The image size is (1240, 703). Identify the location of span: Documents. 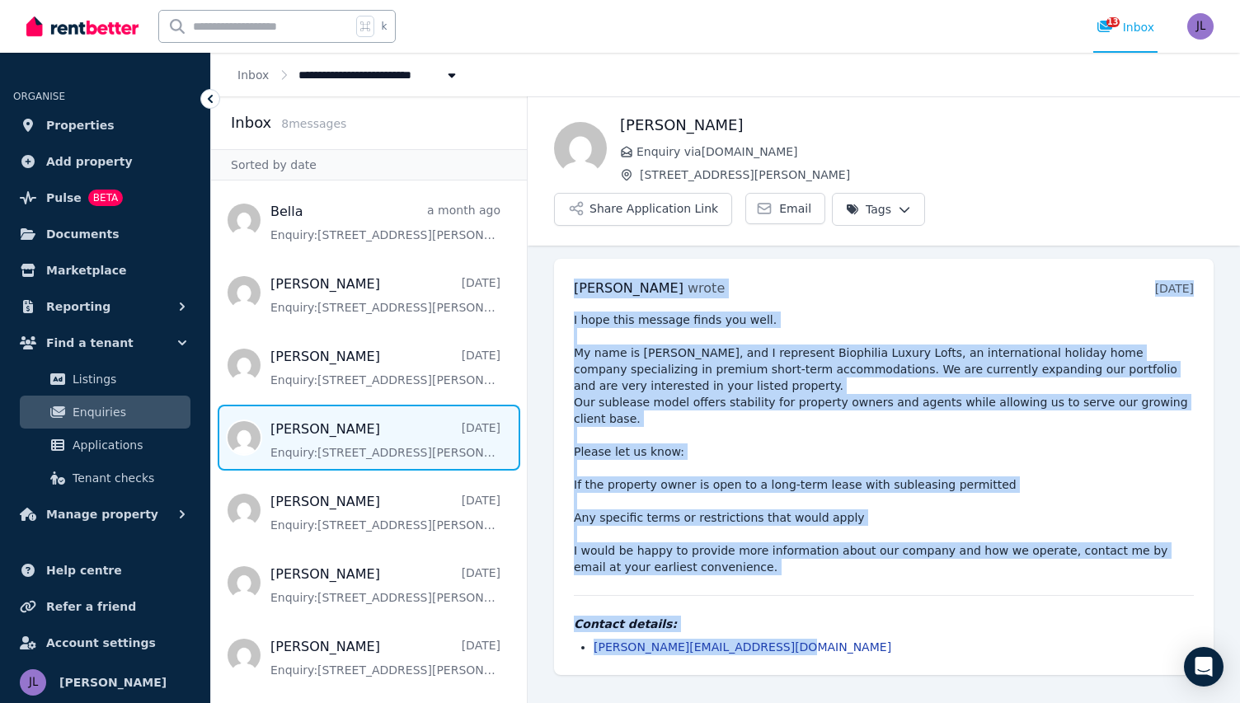
(82, 234).